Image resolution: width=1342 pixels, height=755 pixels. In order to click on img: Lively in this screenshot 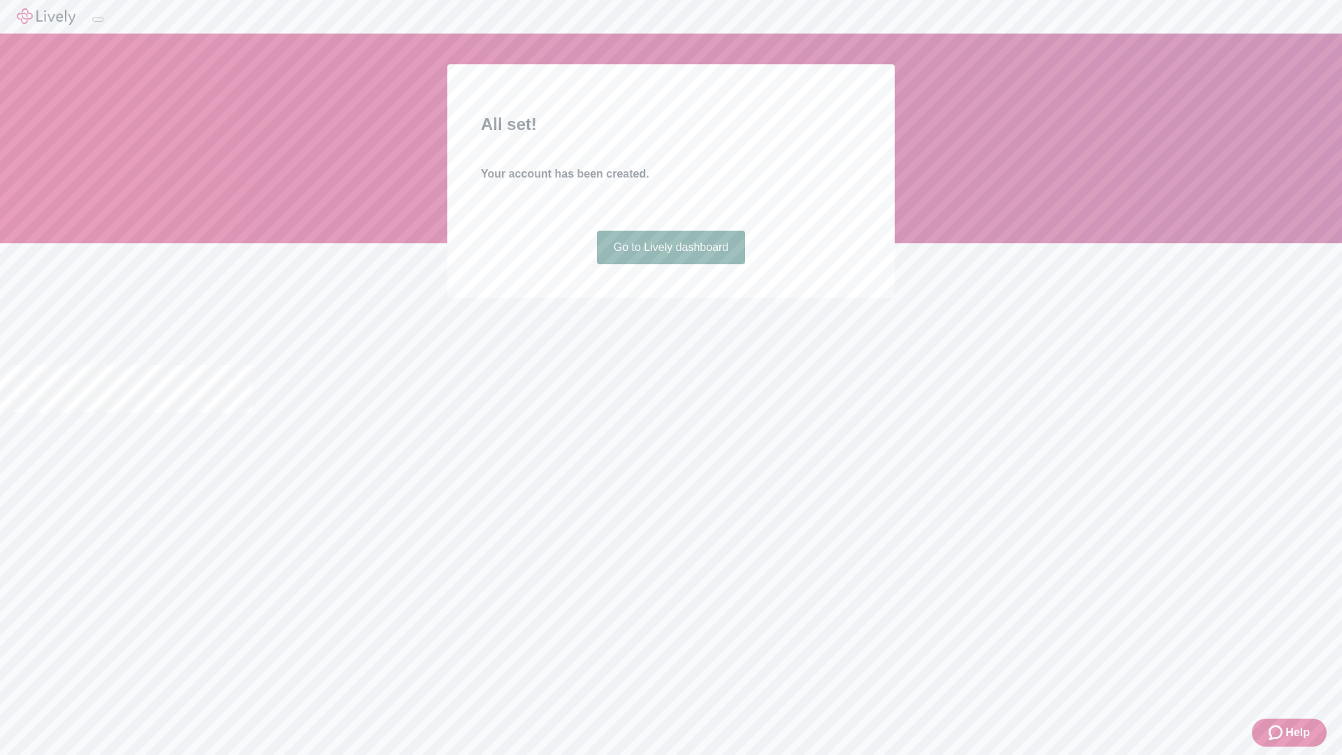, I will do `click(46, 17)`.